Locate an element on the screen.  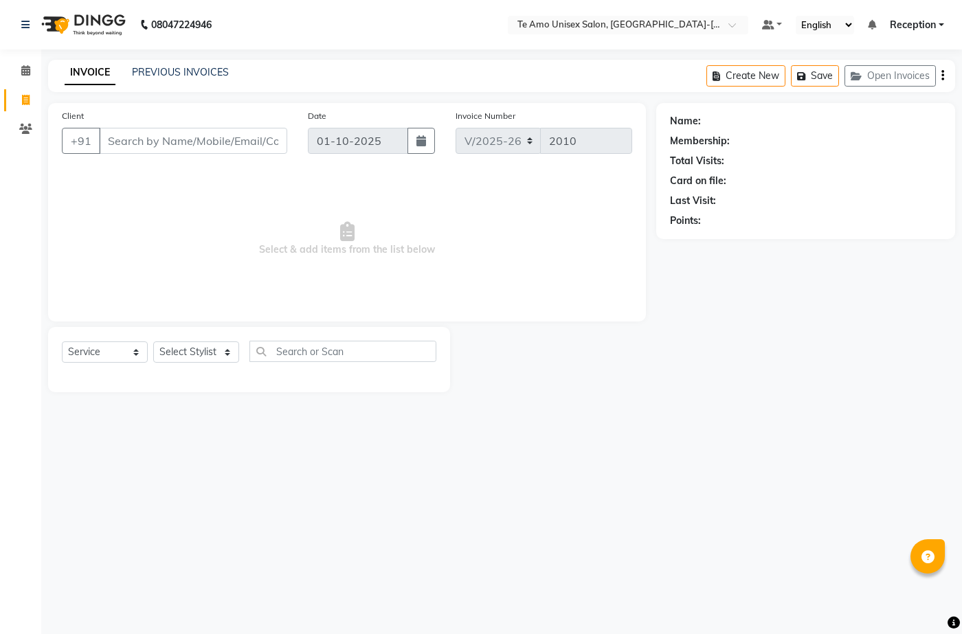
label: Client is located at coordinates (73, 116).